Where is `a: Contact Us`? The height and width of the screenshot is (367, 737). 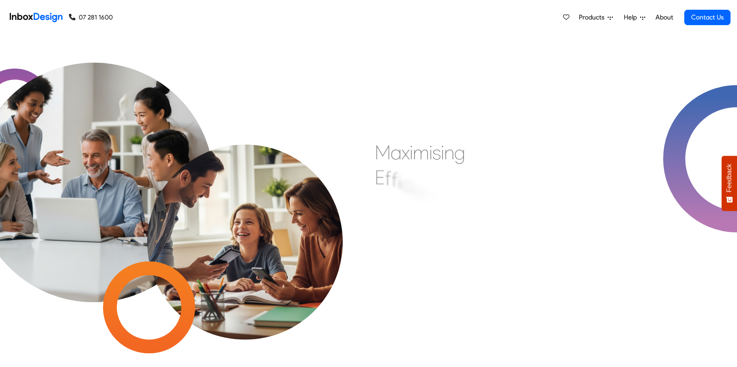 a: Contact Us is located at coordinates (707, 17).